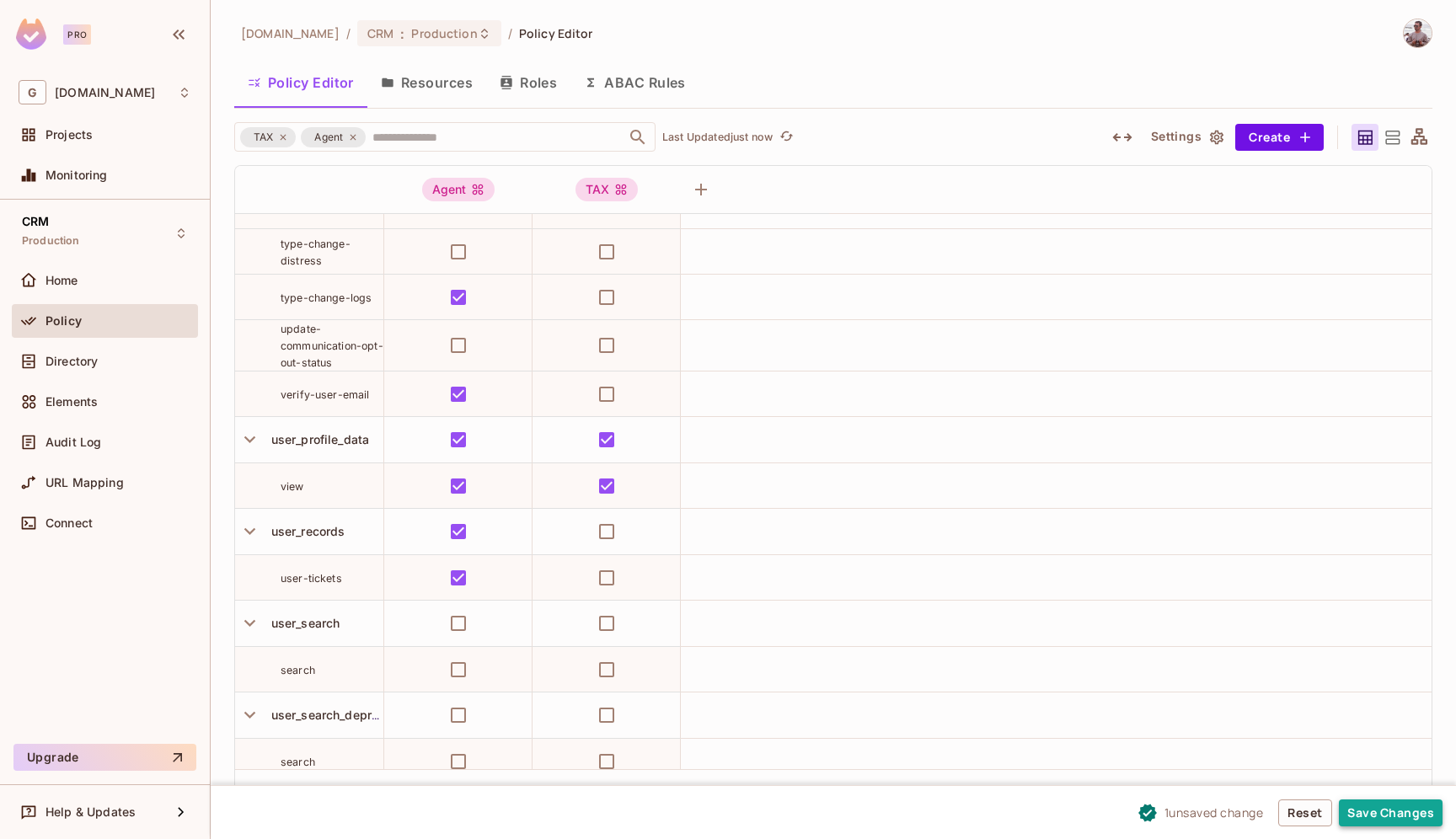 Image resolution: width=1456 pixels, height=839 pixels. I want to click on button: ABAC Rules, so click(634, 83).